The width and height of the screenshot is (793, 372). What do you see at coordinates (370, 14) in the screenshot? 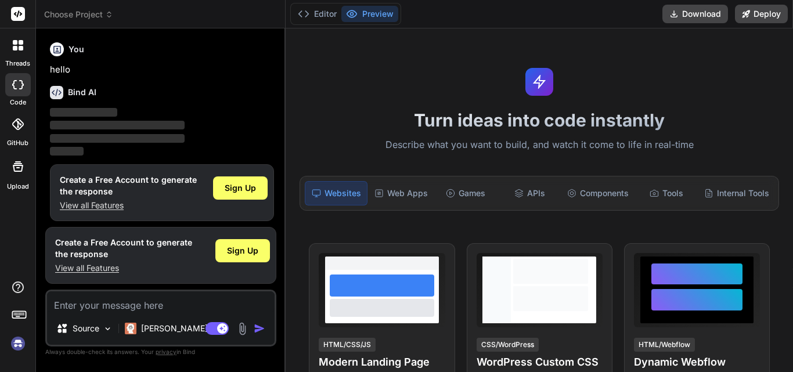
I see `button: Preview` at bounding box center [370, 14].